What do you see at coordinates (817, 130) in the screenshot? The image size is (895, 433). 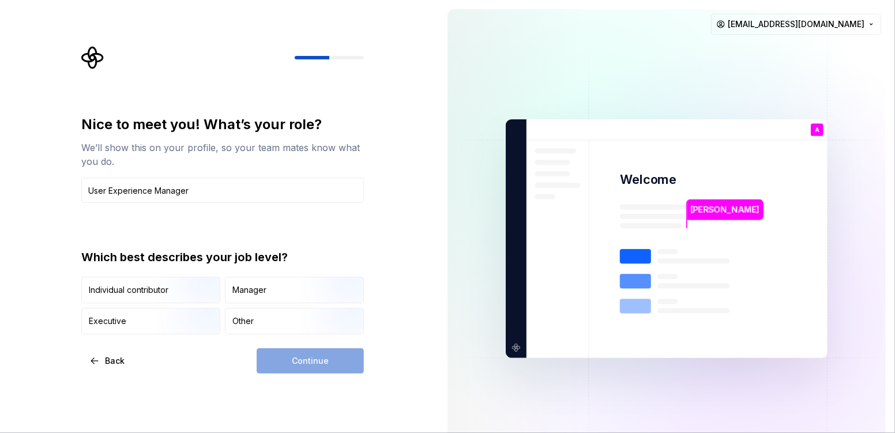 I see `p: A` at bounding box center [817, 130].